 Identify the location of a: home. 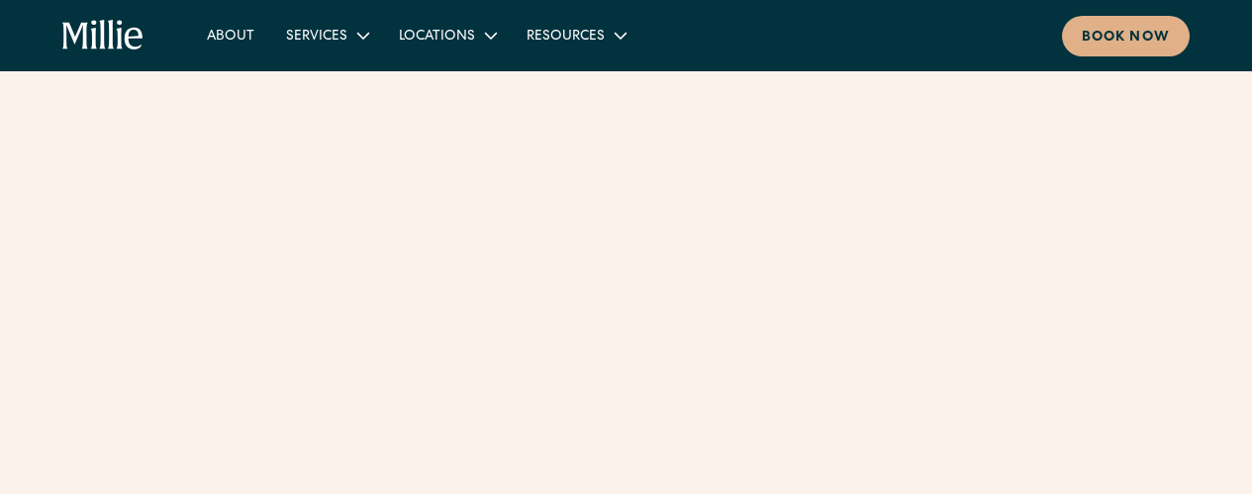
(103, 36).